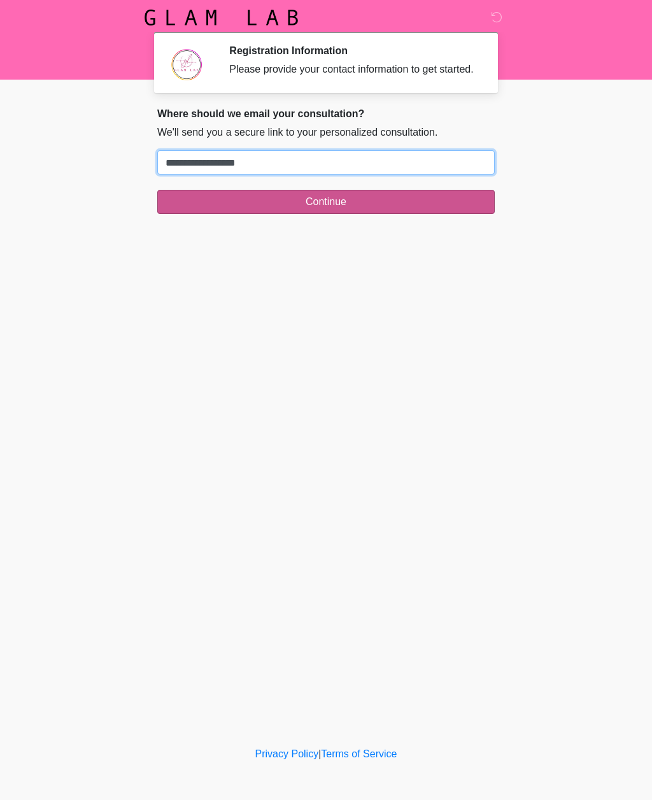 The height and width of the screenshot is (800, 652). Describe the element at coordinates (326, 132) in the screenshot. I see `p: We'll send you a secure link to your personalized consultation.` at that location.